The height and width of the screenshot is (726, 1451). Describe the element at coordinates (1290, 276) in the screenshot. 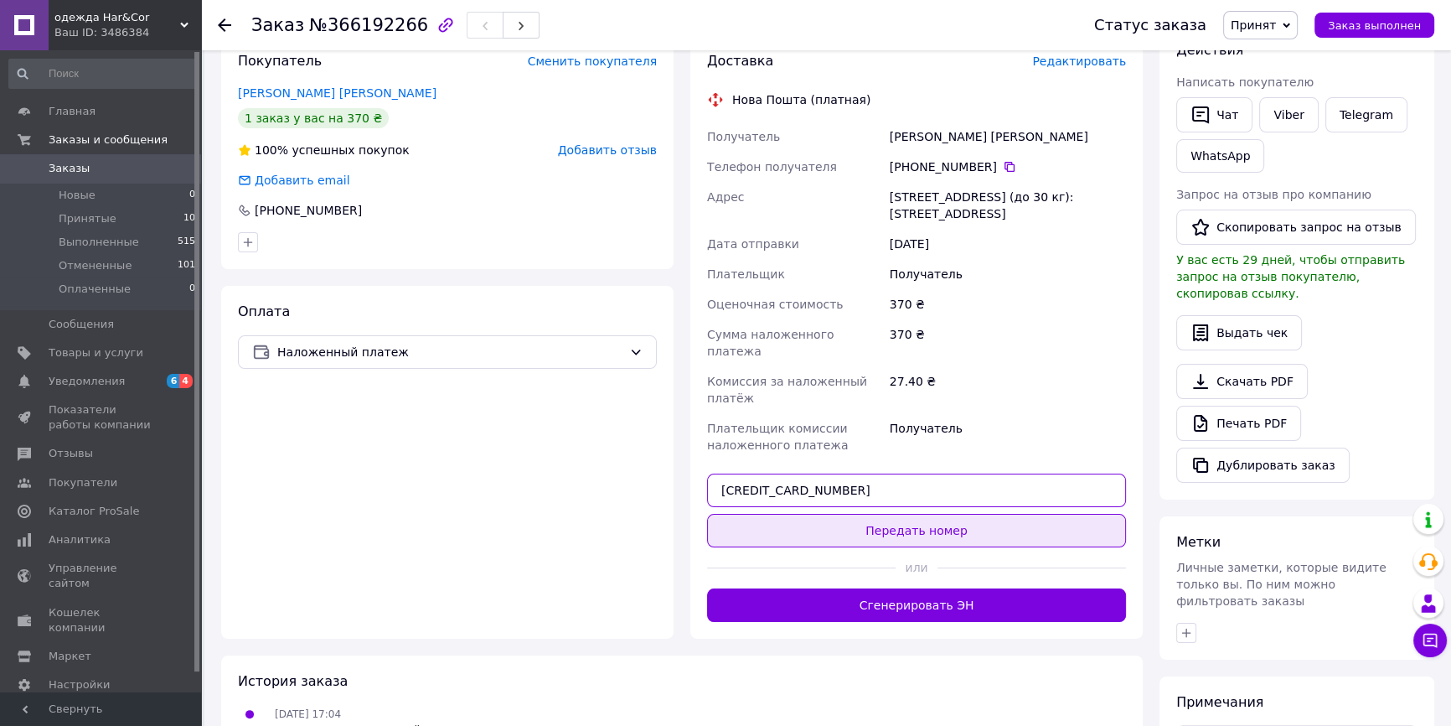

I see `span: У вас есть 29 дней, чтобы отправить запрос на отзыв покупателю, скопировав ссылку.` at that location.